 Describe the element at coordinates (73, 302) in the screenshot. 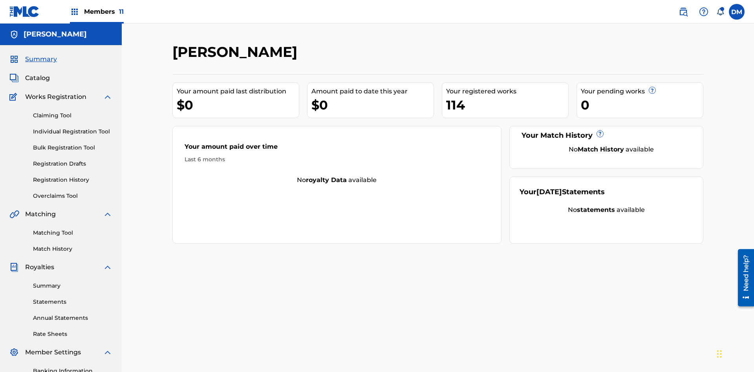

I see `a: Statements` at that location.